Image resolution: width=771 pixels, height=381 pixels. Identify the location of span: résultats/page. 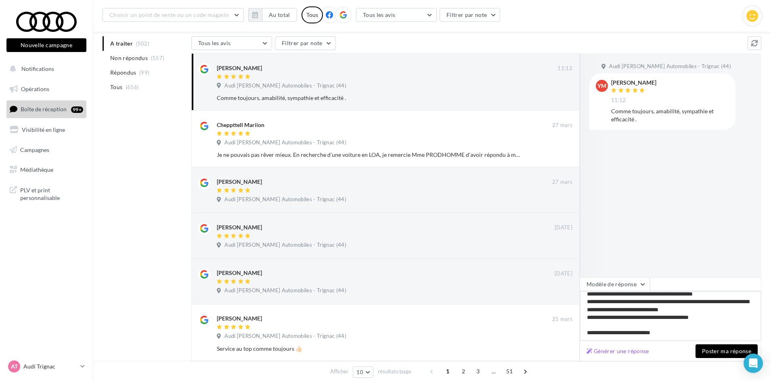
(394, 372).